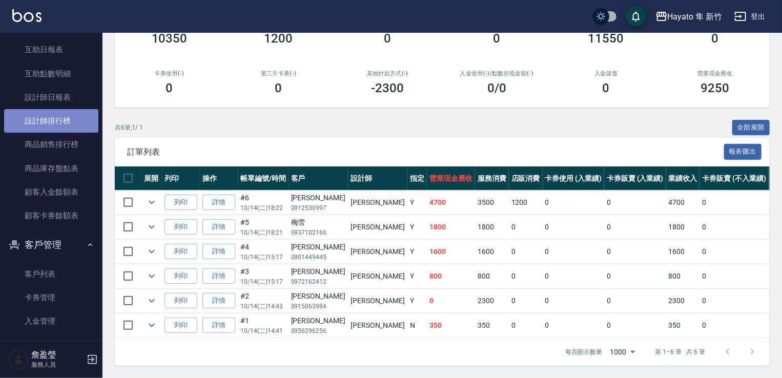 This screenshot has width=782, height=378. Describe the element at coordinates (573, 178) in the screenshot. I see `th: 卡券使用 (入業績)` at that location.